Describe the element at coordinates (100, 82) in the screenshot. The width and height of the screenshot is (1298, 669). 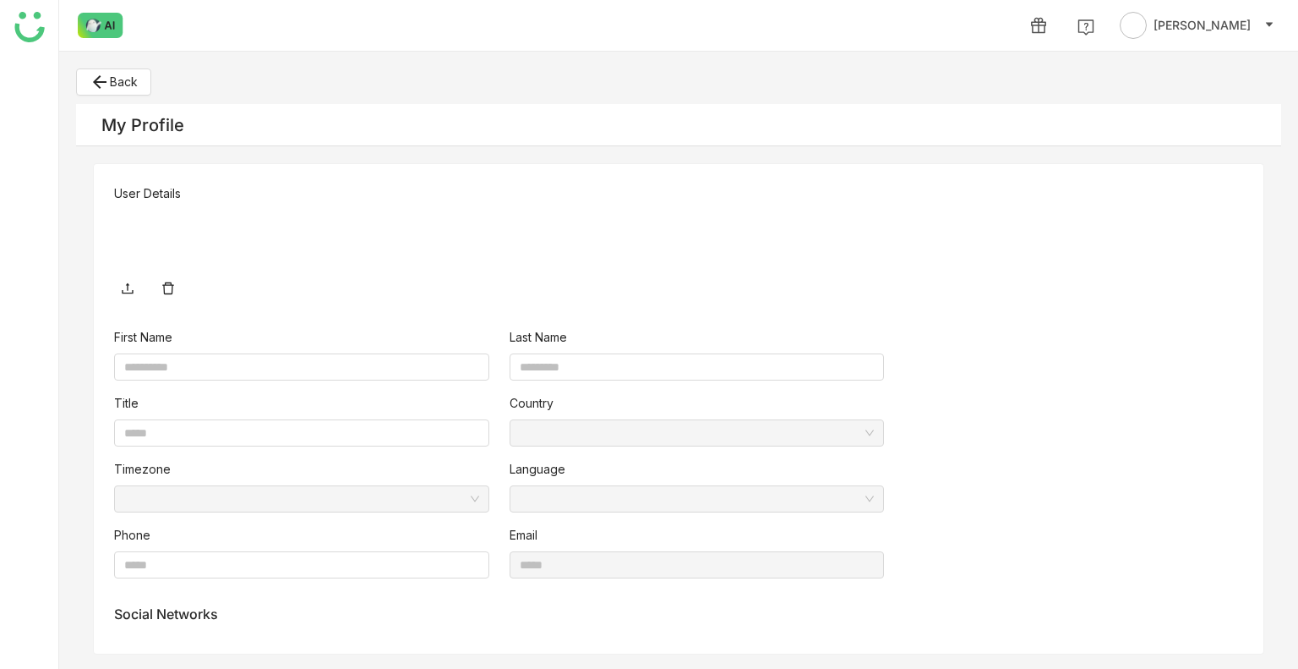
I see `i: arrow_back` at that location.